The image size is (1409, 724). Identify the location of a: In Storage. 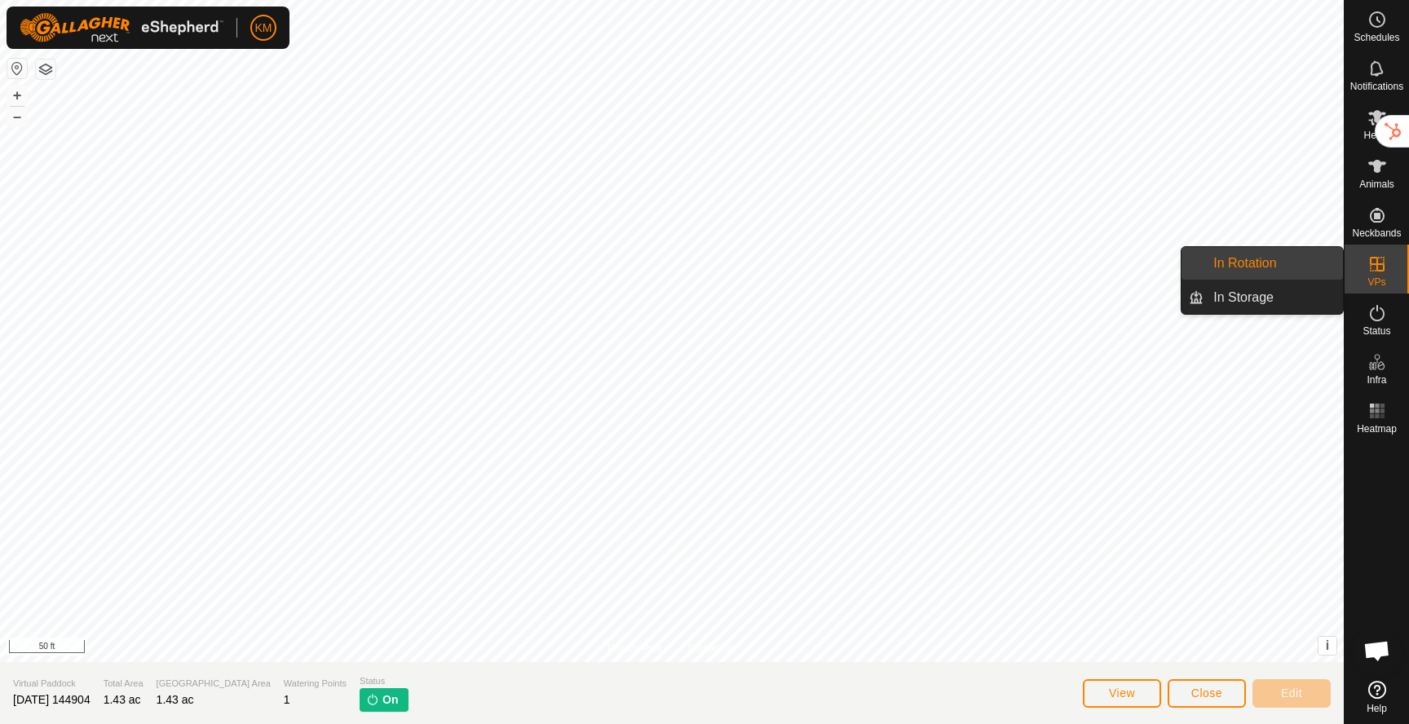
(1273, 298).